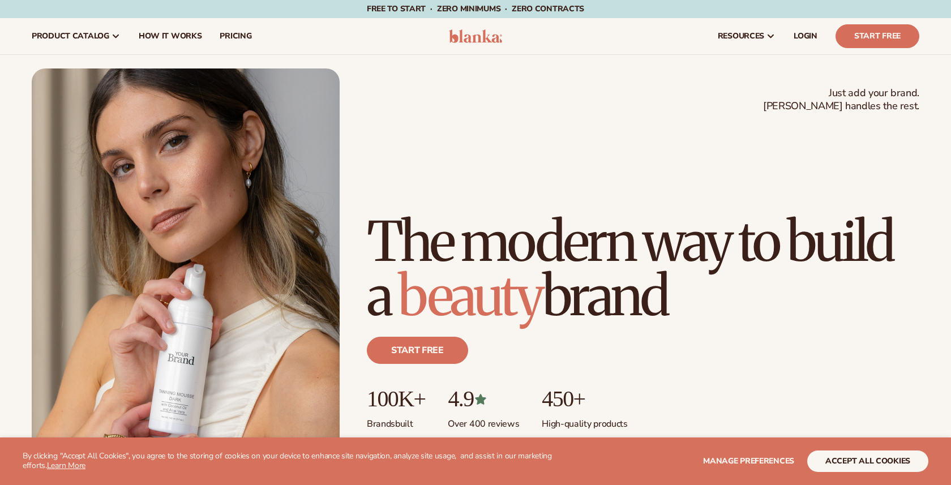 The height and width of the screenshot is (485, 951). Describe the element at coordinates (584, 421) in the screenshot. I see `p: High-quality products` at that location.